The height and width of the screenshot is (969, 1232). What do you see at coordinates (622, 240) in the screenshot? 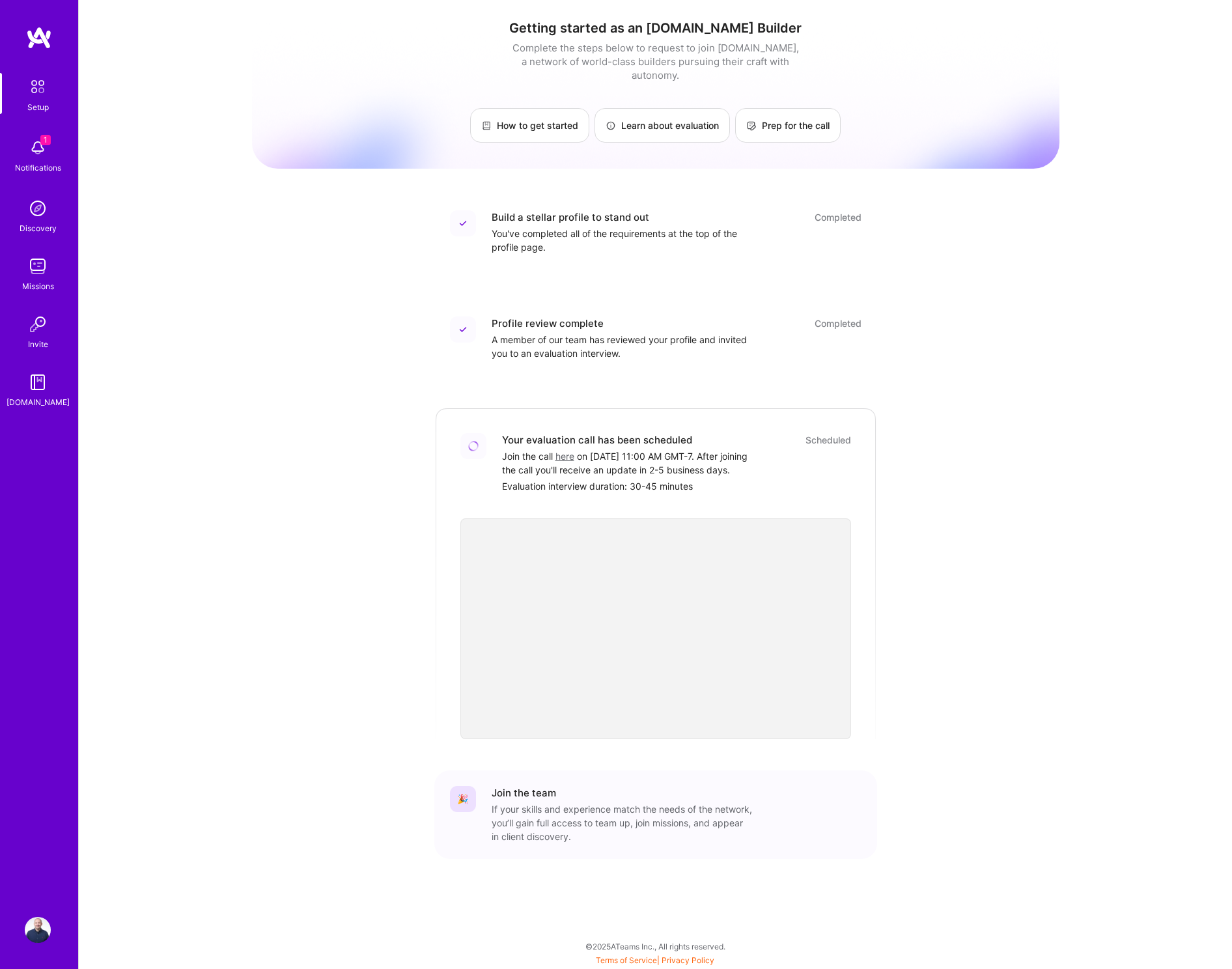
I see `div: You've completed all of the requirements at the top of the profile page.` at bounding box center [622, 240].